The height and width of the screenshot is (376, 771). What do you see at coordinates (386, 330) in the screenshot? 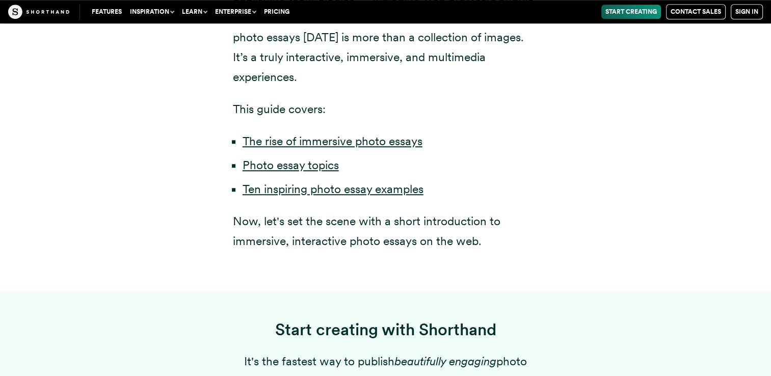
I see `h3: Start creating with Shorthand` at bounding box center [386, 330].